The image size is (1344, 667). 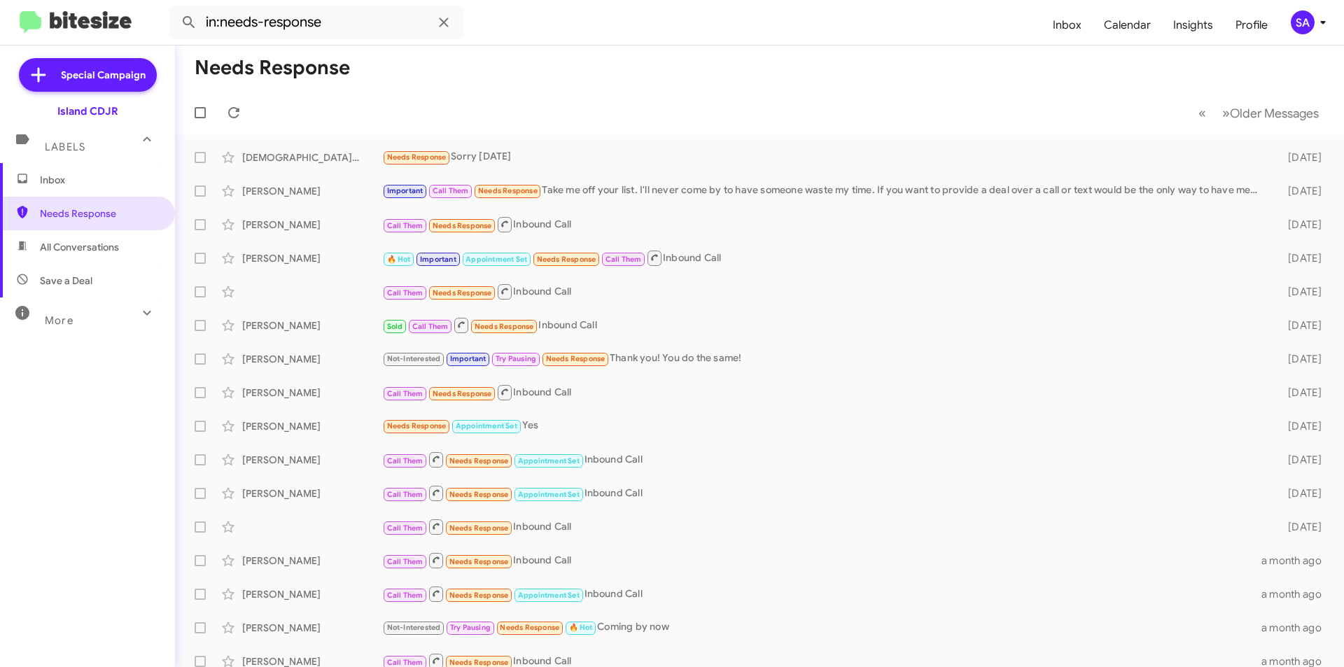 I want to click on span: Calendar, so click(x=1127, y=25).